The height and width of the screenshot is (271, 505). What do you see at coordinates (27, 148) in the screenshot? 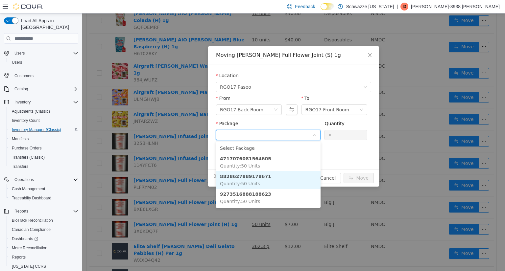
I see `a: Purchase Orders` at bounding box center [27, 148].